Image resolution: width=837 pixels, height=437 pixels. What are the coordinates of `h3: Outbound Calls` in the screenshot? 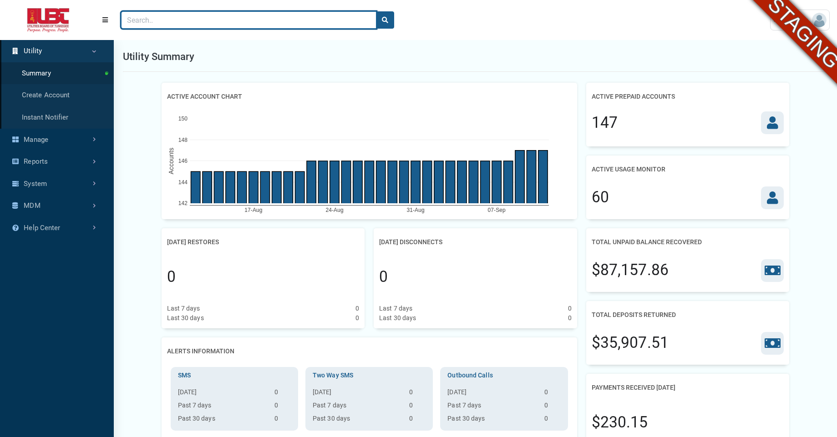 It's located at (504, 376).